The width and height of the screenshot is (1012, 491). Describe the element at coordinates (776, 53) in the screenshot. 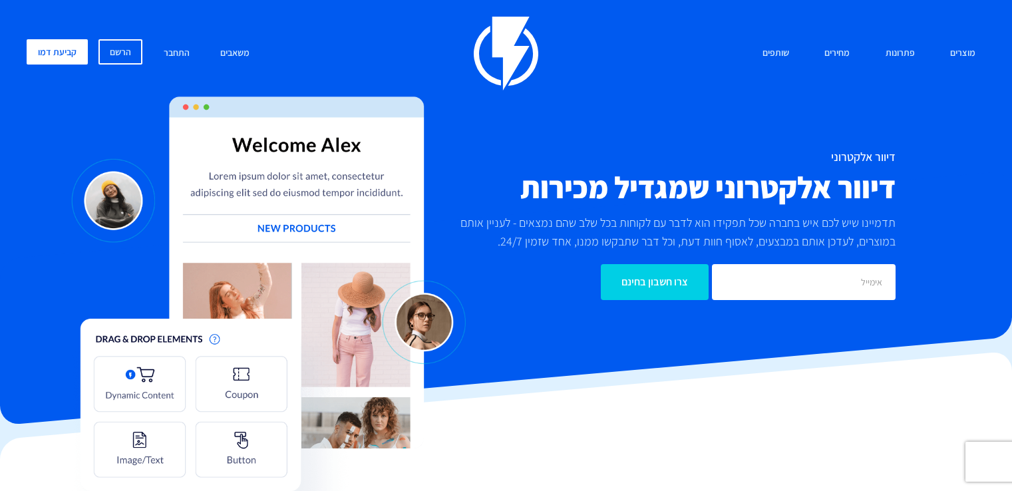

I see `a: שותפים` at that location.